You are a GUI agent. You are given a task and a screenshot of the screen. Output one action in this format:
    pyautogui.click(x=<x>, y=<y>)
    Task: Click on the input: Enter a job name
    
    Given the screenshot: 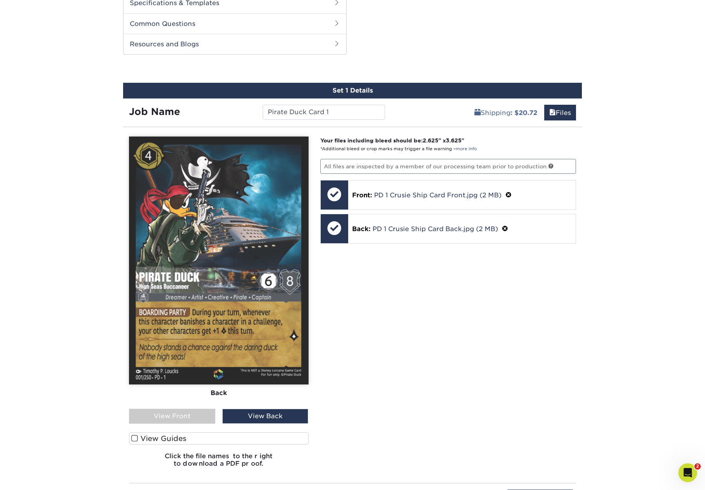 What is the action you would take?
    pyautogui.click(x=324, y=112)
    